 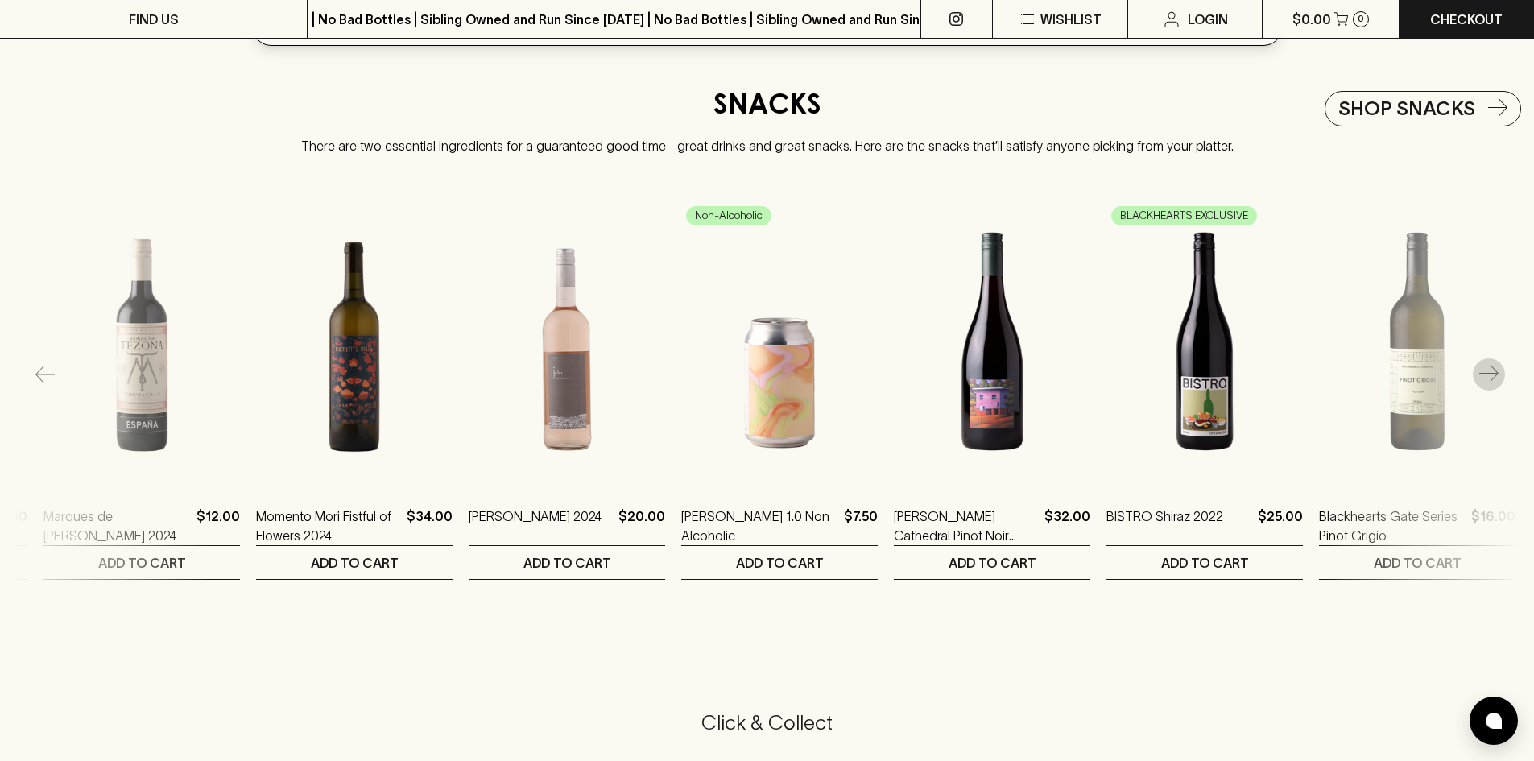 I want to click on h5: SHOP SNACKS, so click(x=1407, y=109).